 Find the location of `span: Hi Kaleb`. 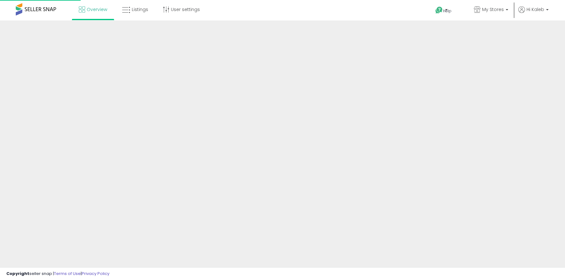

span: Hi Kaleb is located at coordinates (535, 9).